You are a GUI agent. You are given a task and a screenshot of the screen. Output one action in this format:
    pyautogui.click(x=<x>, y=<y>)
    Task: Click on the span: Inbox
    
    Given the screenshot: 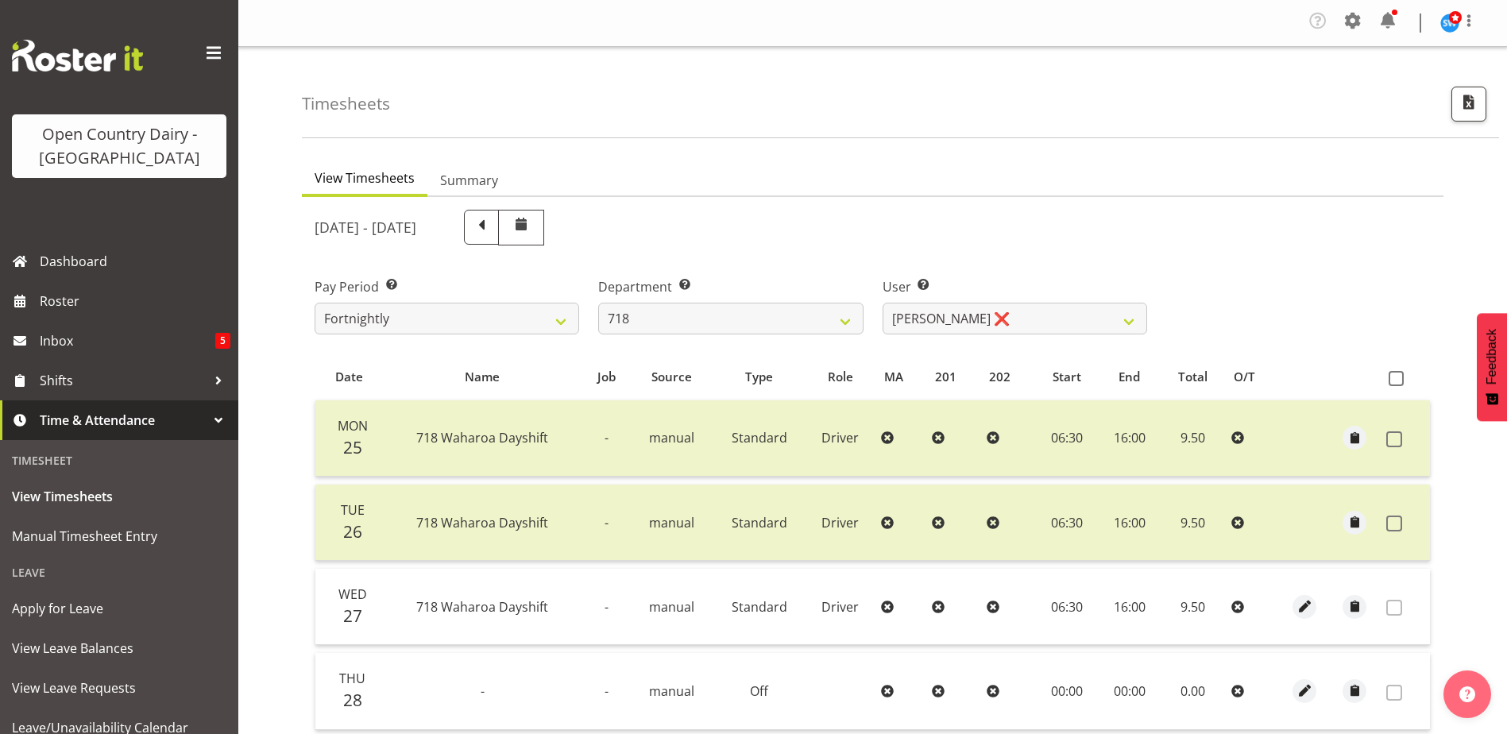 What is the action you would take?
    pyautogui.click(x=127, y=341)
    